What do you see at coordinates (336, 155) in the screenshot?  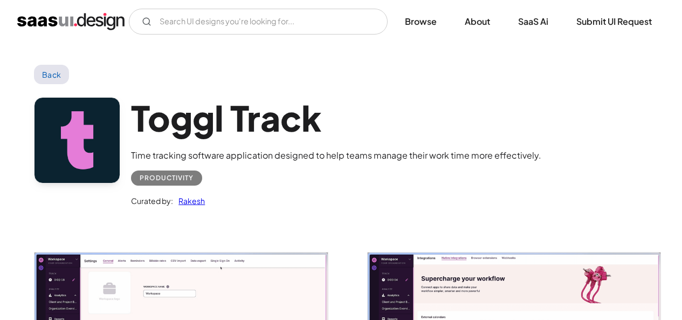 I see `div: Time tracking software application designed to help teams manage their work time more effectively.` at bounding box center [336, 155].